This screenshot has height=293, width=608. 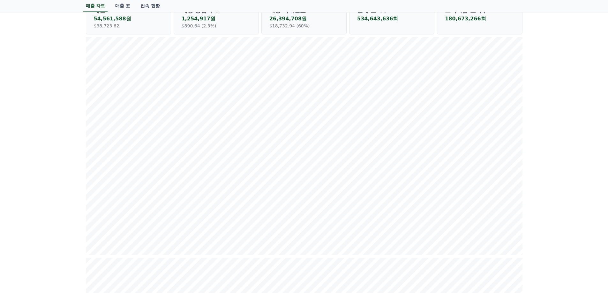 I want to click on p: $18,732.94 (60%), so click(x=304, y=26).